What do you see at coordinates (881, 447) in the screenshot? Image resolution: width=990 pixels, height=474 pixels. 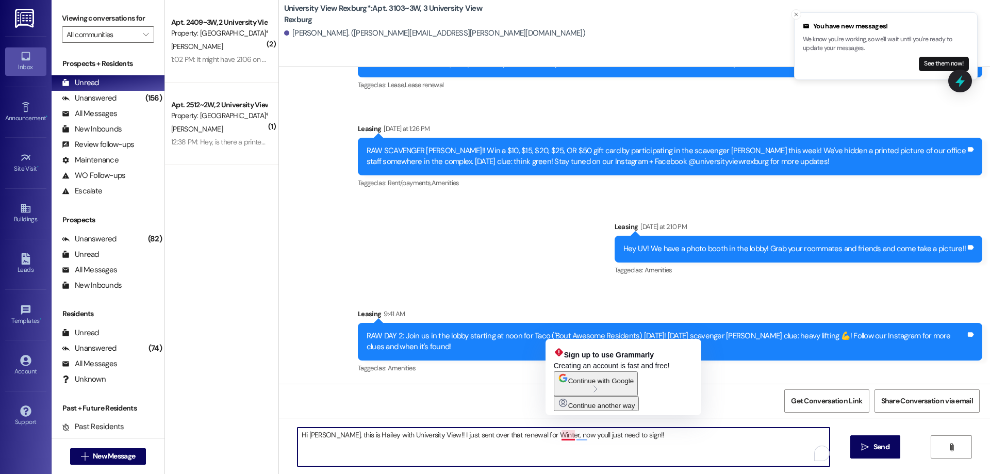 I see `span: Send` at bounding box center [881, 447].